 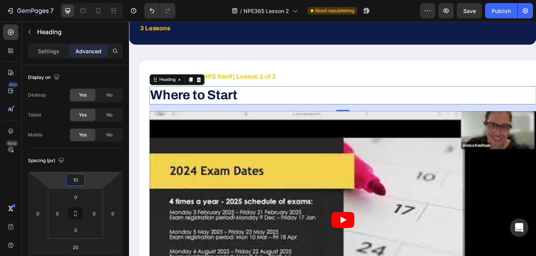 I want to click on input: 20, so click(x=75, y=247).